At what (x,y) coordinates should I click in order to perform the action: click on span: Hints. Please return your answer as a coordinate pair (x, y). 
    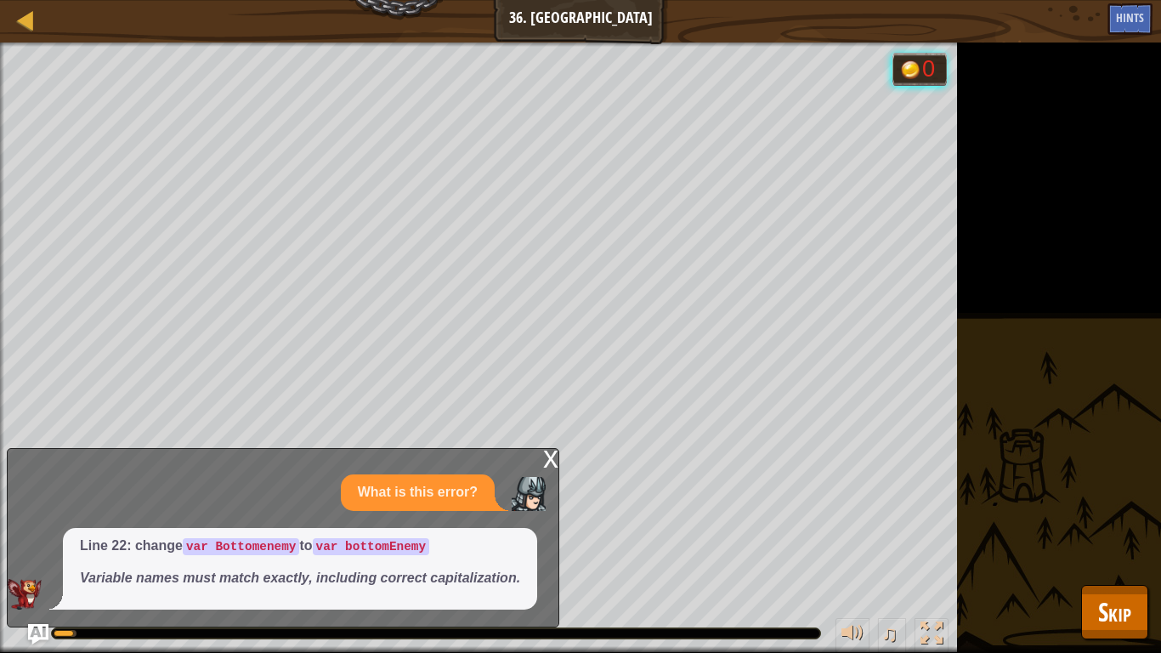
    Looking at the image, I should click on (1130, 17).